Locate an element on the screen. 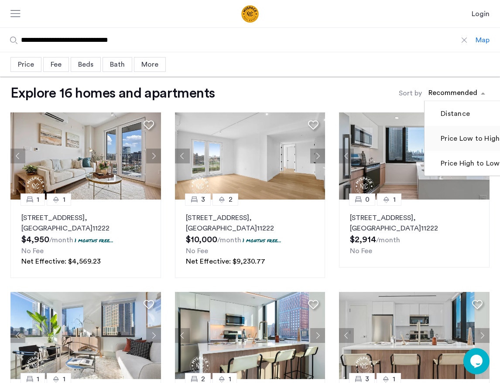 This screenshot has width=500, height=383. span: 2 is located at coordinates (230, 200).